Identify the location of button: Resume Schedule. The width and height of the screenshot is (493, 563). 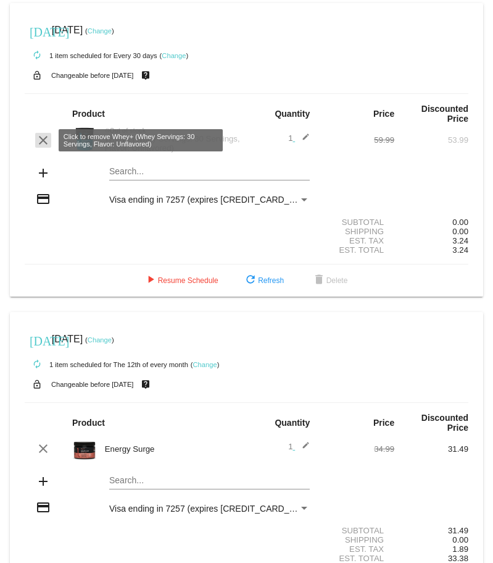
(181, 280).